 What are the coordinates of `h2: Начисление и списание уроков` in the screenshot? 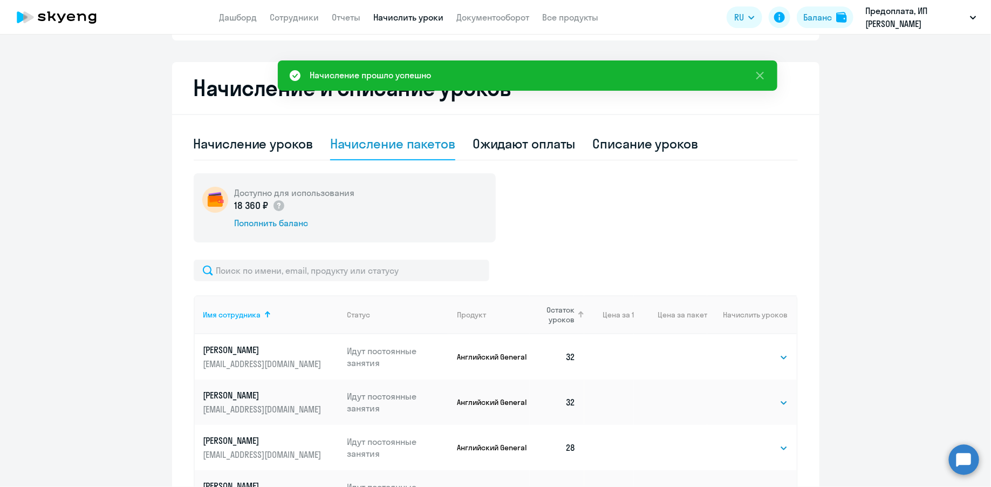 It's located at (496, 88).